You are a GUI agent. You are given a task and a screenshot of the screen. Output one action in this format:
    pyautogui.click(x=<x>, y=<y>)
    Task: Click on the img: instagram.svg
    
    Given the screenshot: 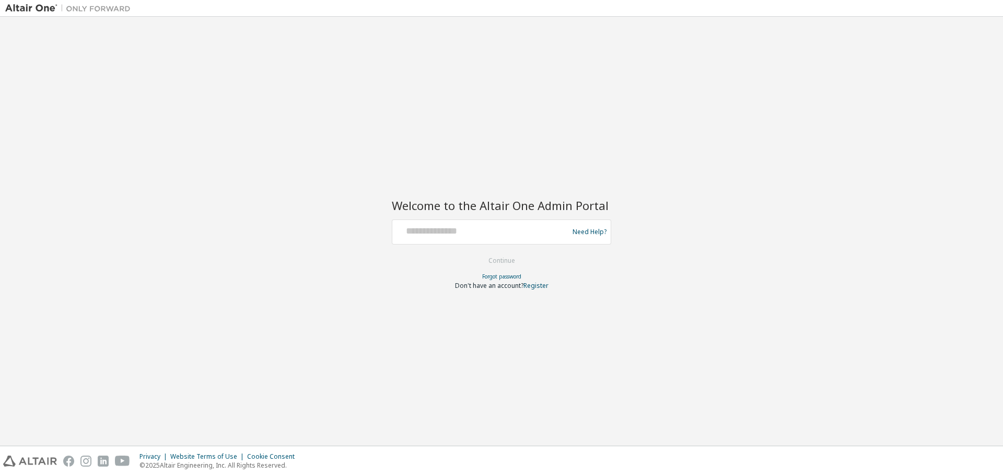 What is the action you would take?
    pyautogui.click(x=86, y=461)
    